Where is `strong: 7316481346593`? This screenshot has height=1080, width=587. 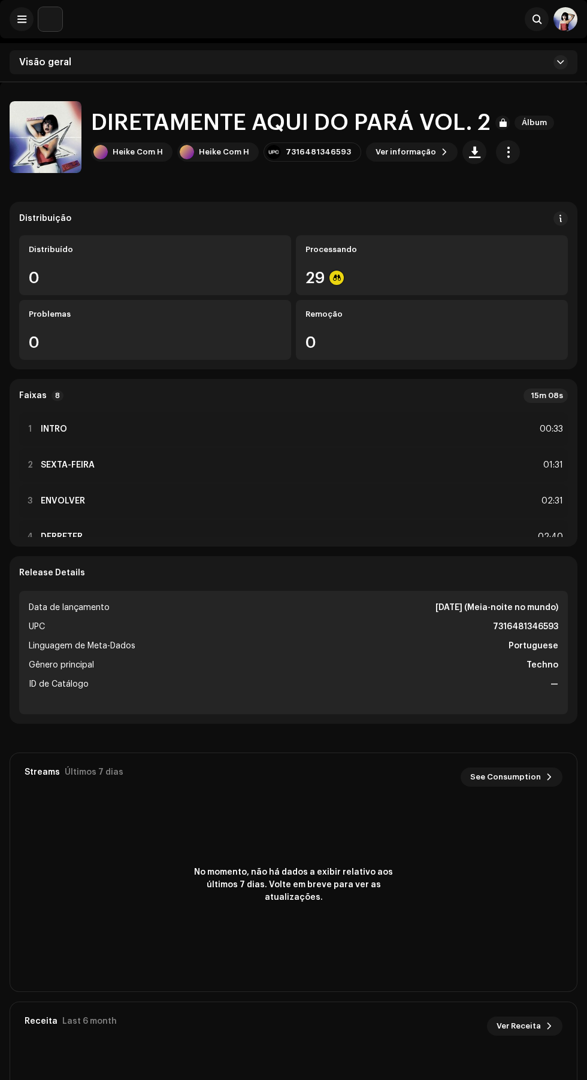 strong: 7316481346593 is located at coordinates (525, 627).